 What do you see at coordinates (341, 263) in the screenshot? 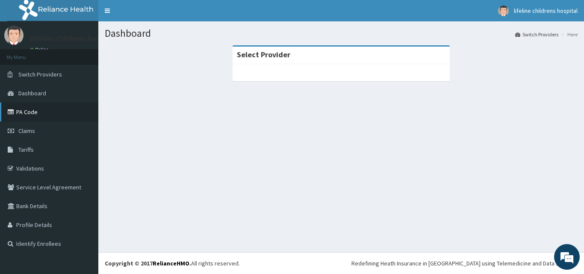
I see `footer: All rights reserved.` at bounding box center [341, 263].